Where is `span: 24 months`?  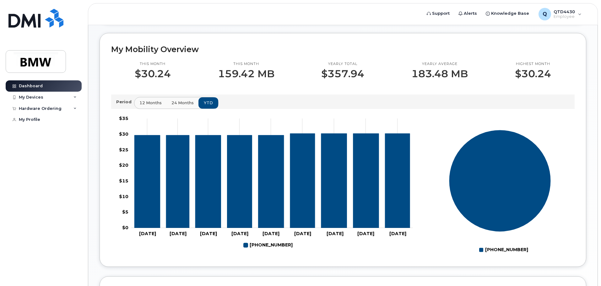
span: 24 months is located at coordinates (182, 103).